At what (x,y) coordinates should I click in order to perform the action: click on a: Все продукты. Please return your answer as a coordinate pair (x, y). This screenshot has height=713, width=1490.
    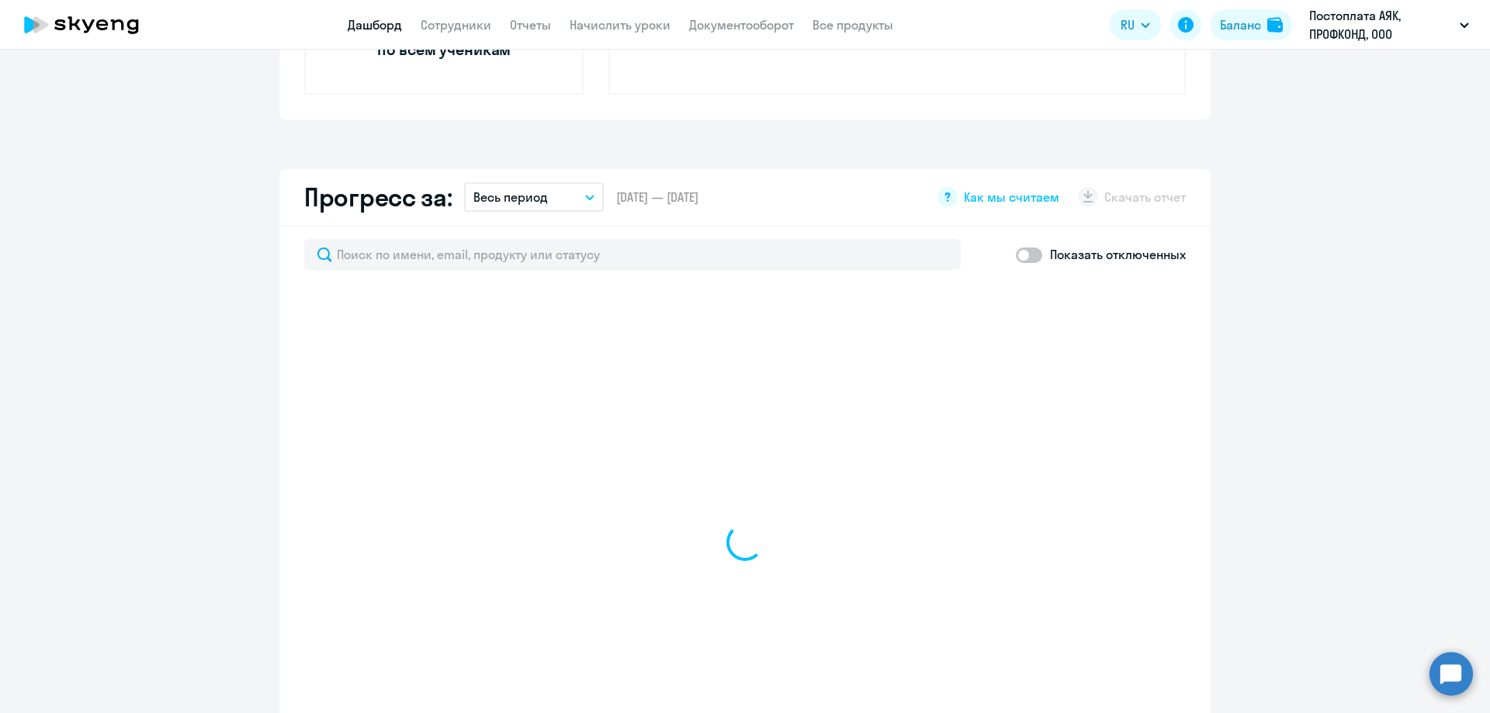
    Looking at the image, I should click on (853, 25).